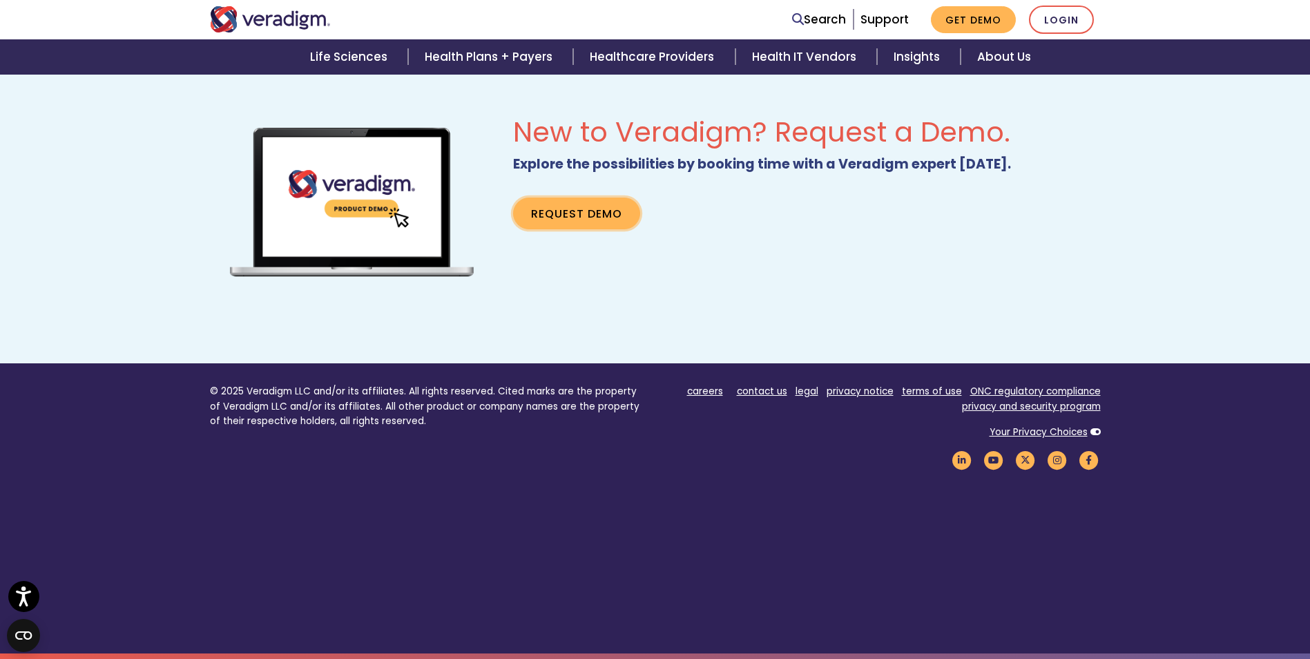 This screenshot has height=659, width=1310. Describe the element at coordinates (270, 19) in the screenshot. I see `img: Veradigm logo` at that location.